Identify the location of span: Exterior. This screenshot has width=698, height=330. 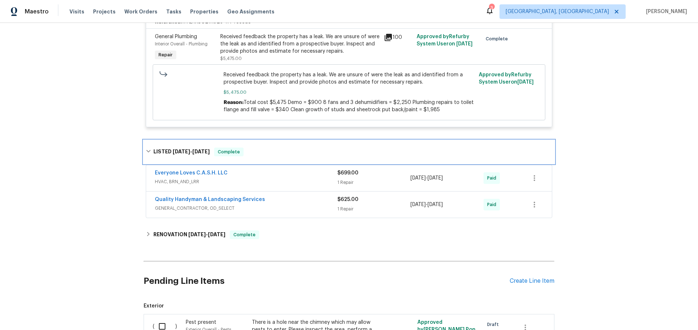
(349, 306).